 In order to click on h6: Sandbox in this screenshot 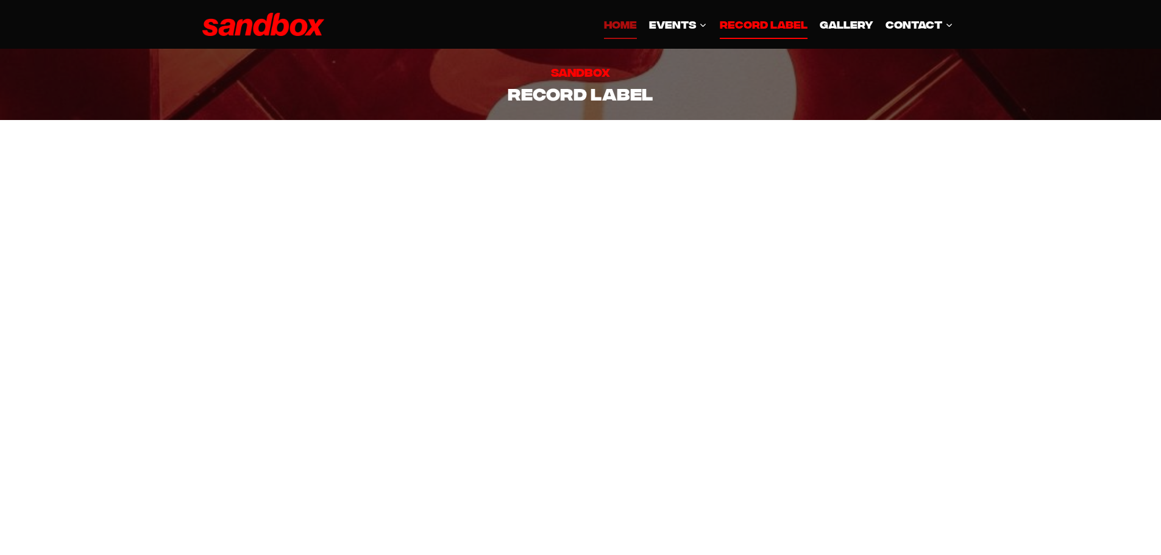, I will do `click(581, 71)`.